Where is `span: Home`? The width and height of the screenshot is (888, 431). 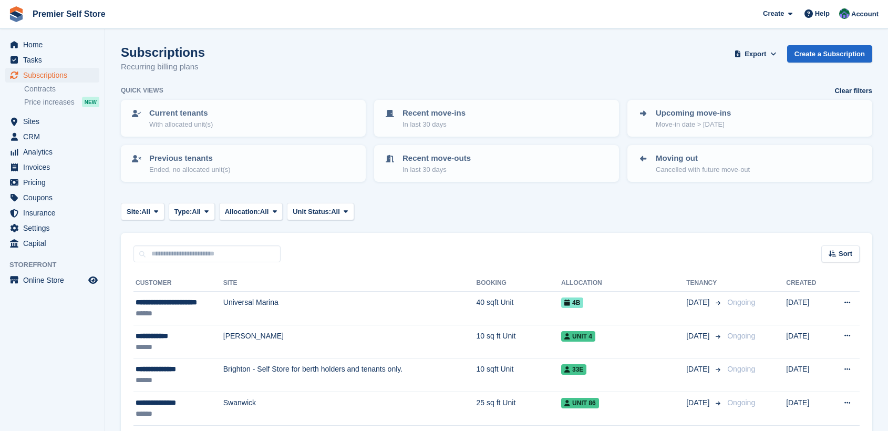
span: Home is located at coordinates (55, 45).